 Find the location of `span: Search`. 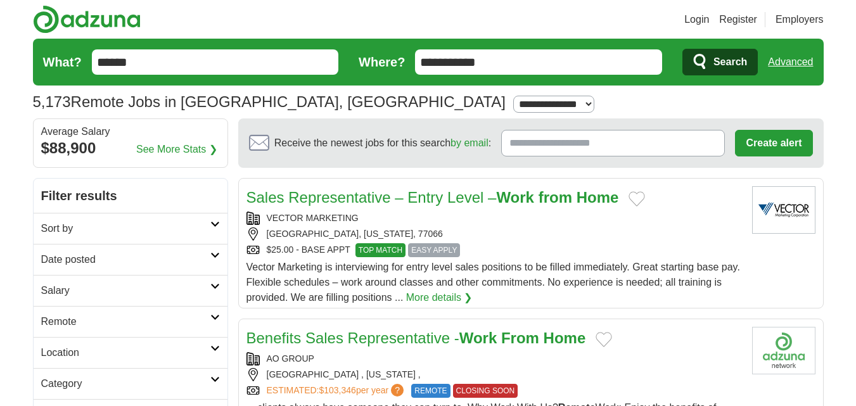

span: Search is located at coordinates (730, 62).